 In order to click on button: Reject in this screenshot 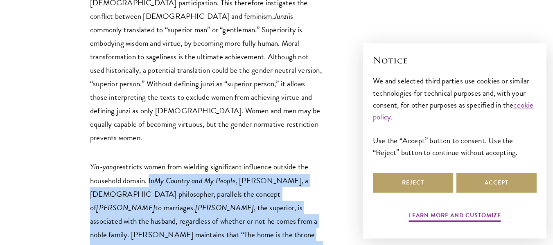, I will do `click(413, 183)`.